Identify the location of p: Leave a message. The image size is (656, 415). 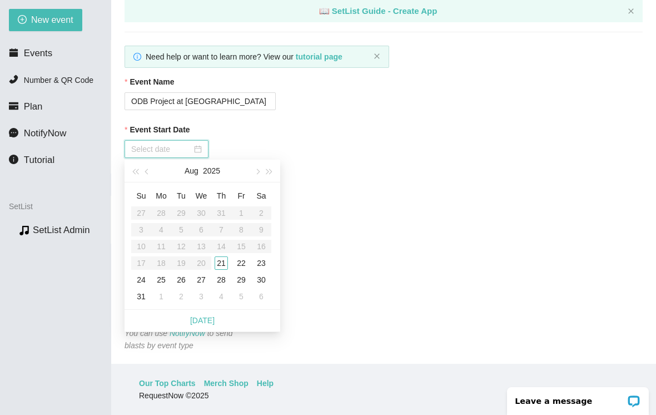
(71, 21).